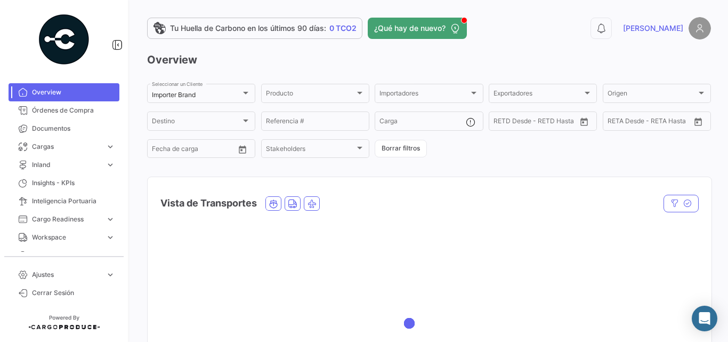 This screenshot has width=728, height=342. I want to click on a: Inteligencia Portuaria, so click(64, 201).